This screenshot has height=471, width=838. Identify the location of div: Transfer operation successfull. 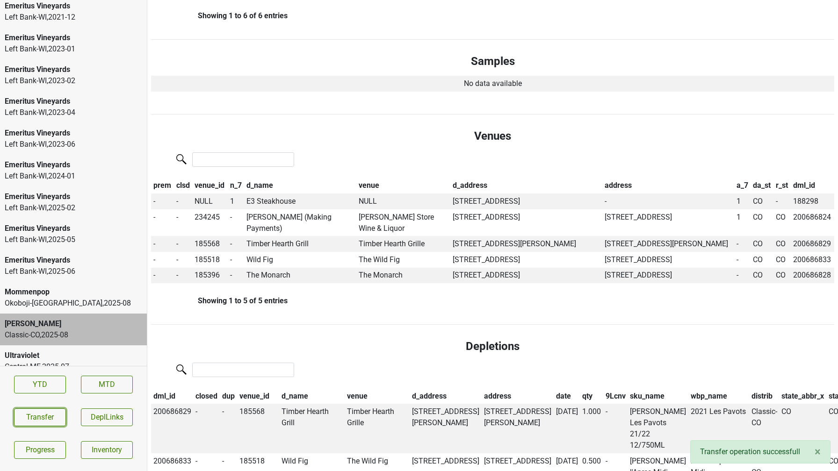
(760, 452).